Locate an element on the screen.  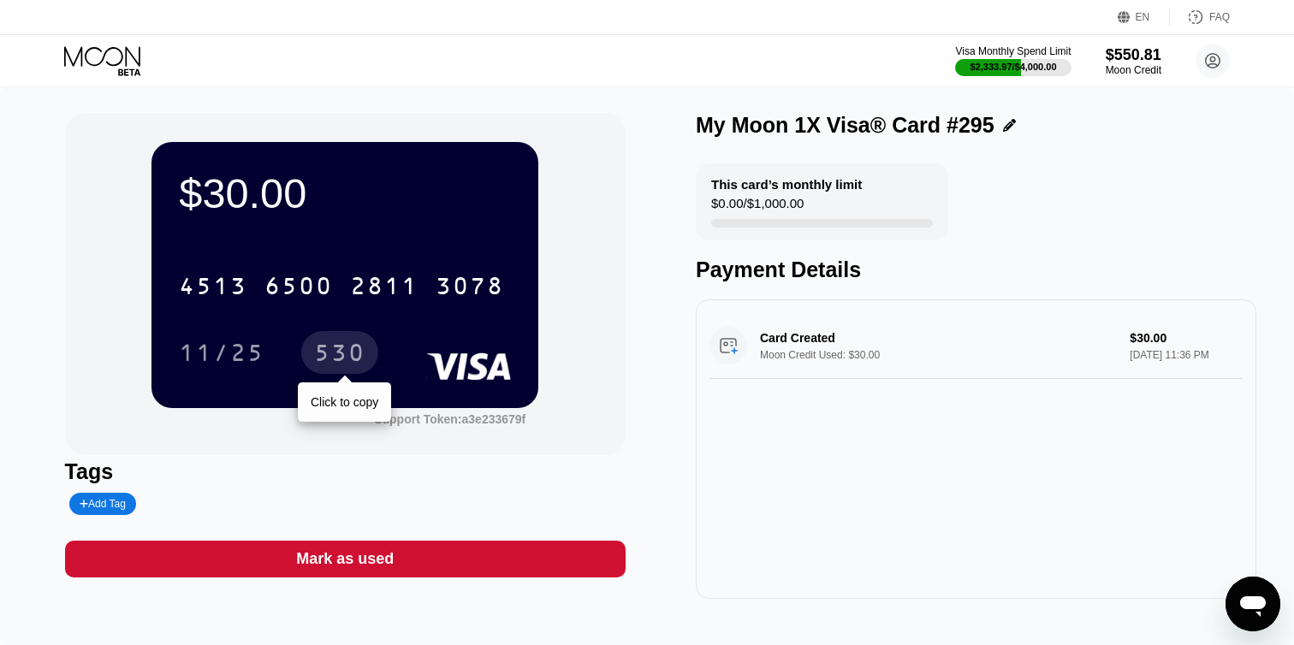
div: Visa Monthly Spend Limit is located at coordinates (1013, 51).